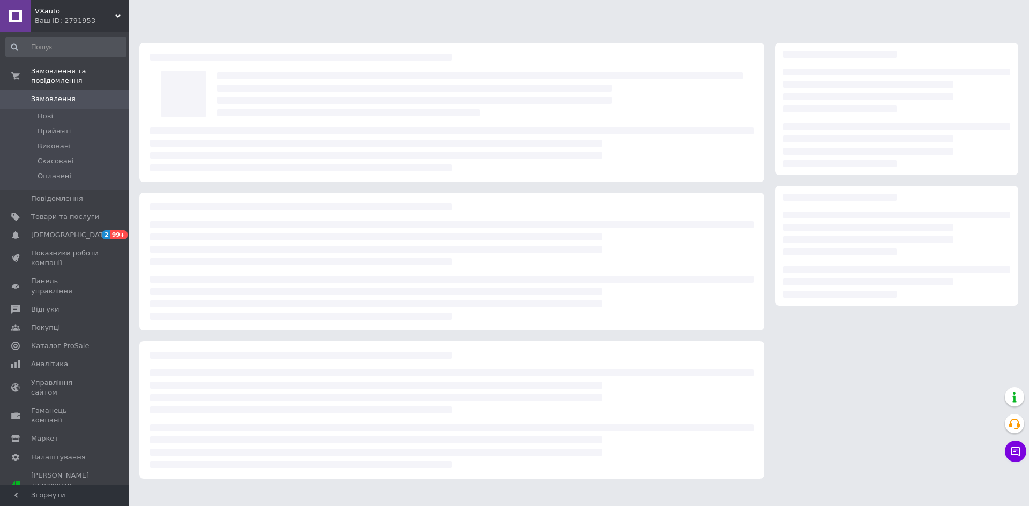  What do you see at coordinates (57, 199) in the screenshot?
I see `span: Повідомлення` at bounding box center [57, 199].